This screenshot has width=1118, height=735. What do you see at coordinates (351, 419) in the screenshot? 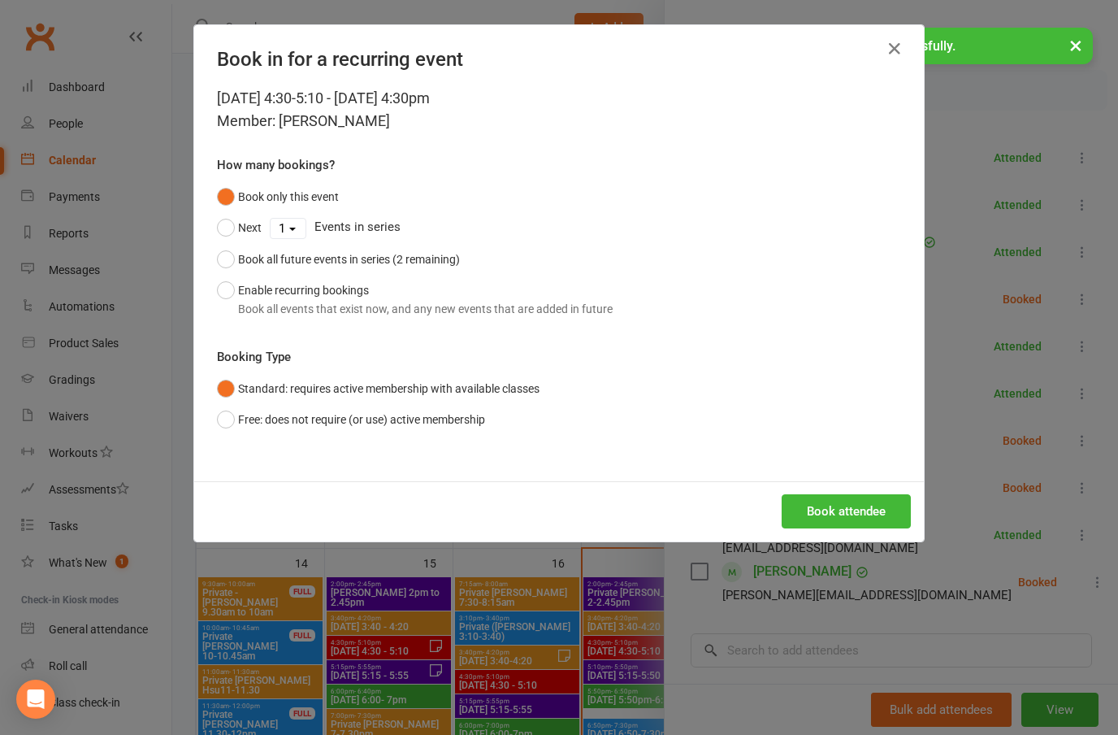
I see `button: Free: does not require (or use) active membership` at bounding box center [351, 419].